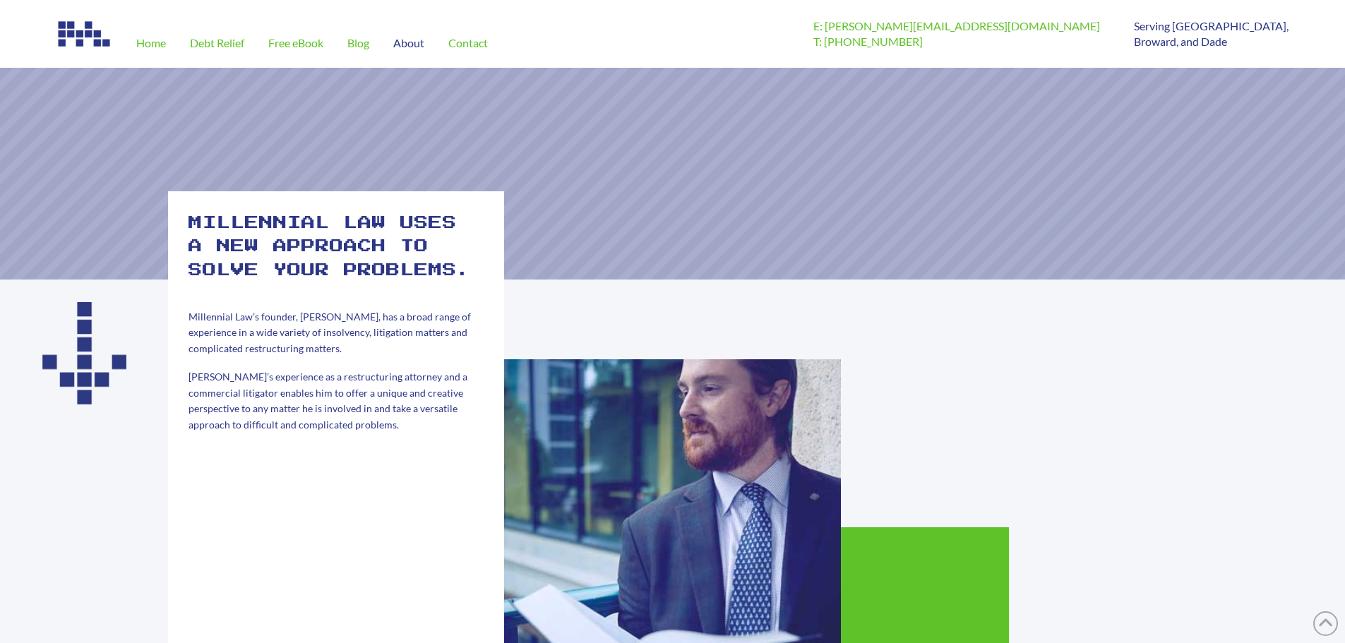  What do you see at coordinates (358, 43) in the screenshot?
I see `a: Blog` at bounding box center [358, 43].